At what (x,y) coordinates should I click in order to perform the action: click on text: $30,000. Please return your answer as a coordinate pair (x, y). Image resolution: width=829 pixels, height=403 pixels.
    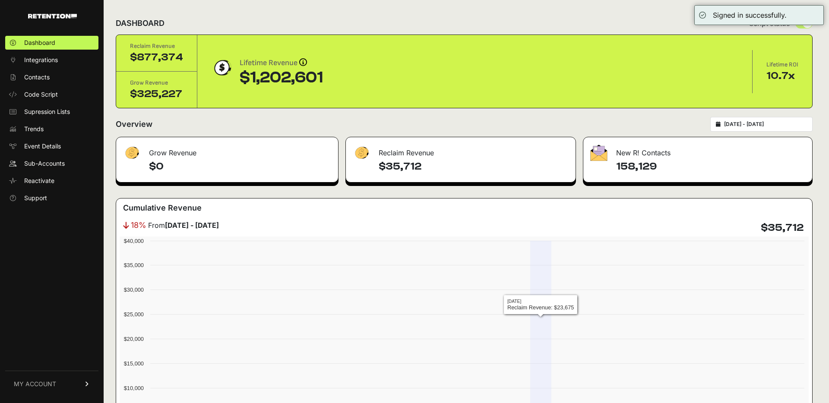
    Looking at the image, I should click on (134, 290).